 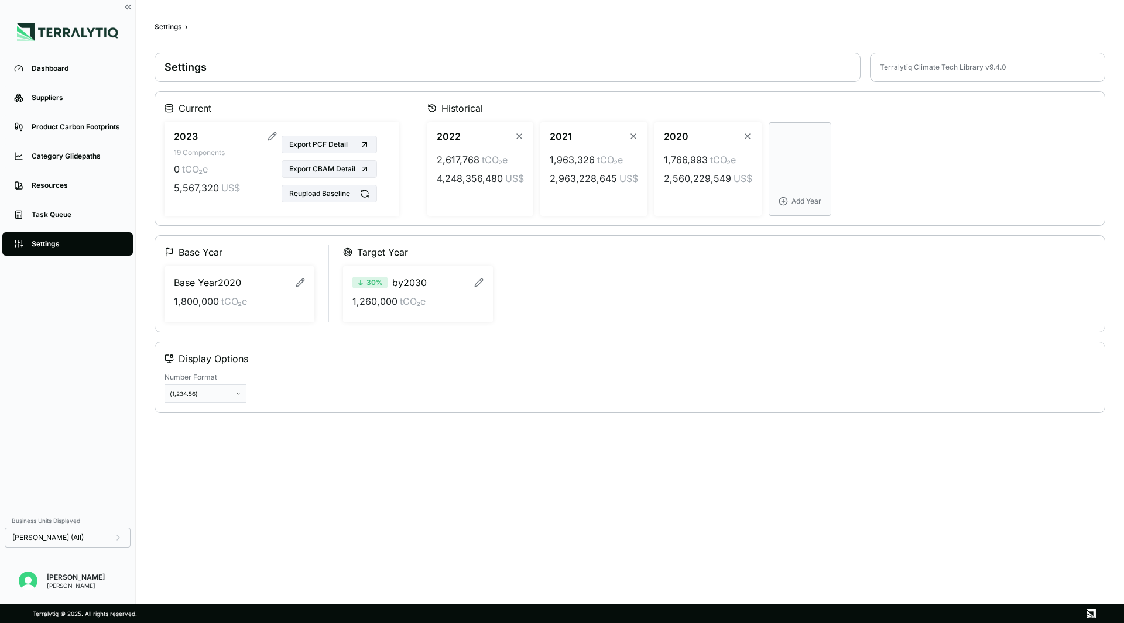 I want to click on button: Open user button, so click(x=28, y=581).